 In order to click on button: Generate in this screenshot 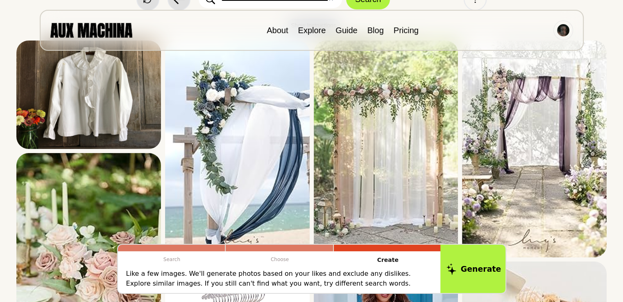, I will do `click(473, 269)`.